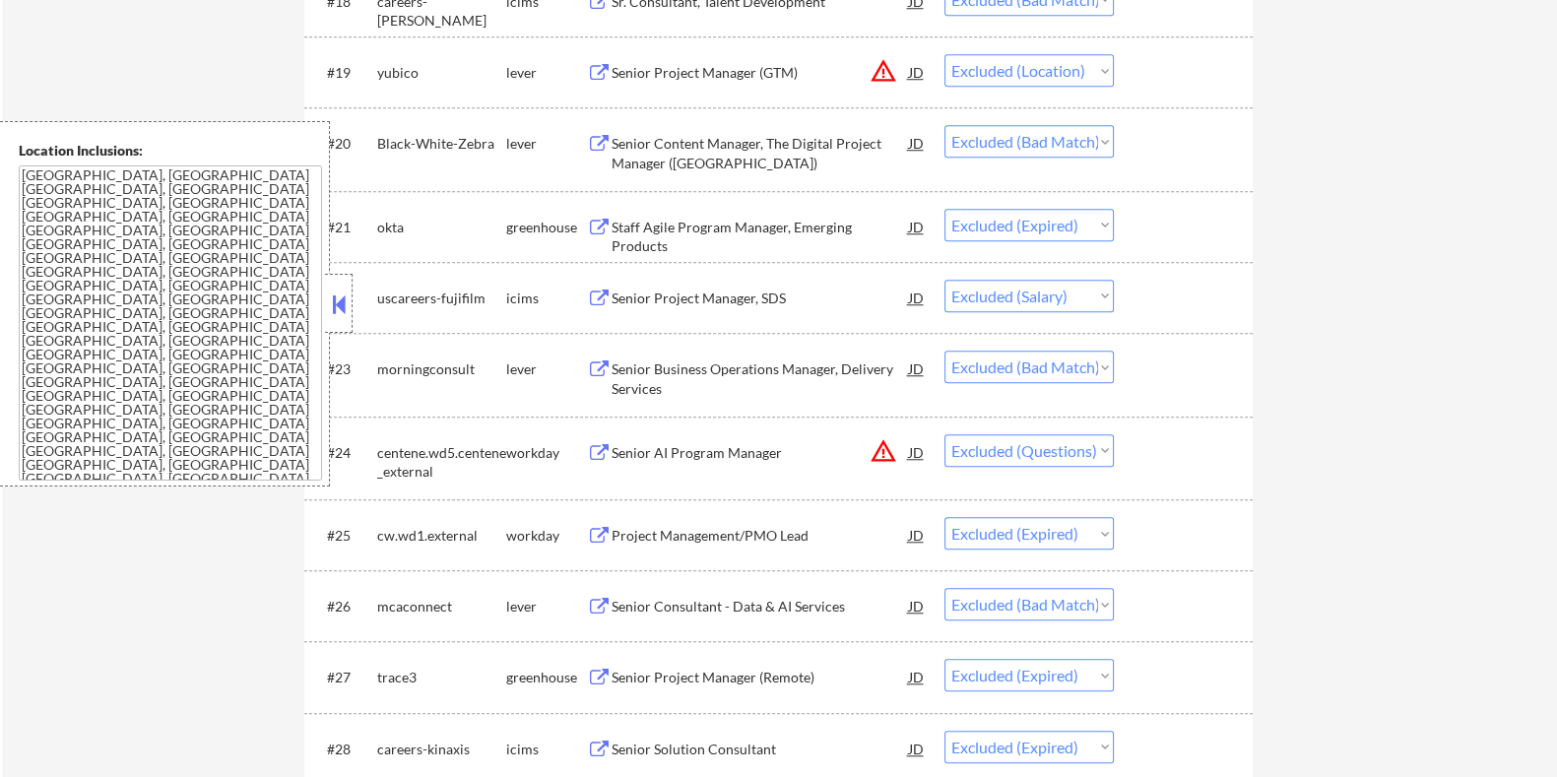 The width and height of the screenshot is (1557, 777). Describe the element at coordinates (440, 228) in the screenshot. I see `div: okta` at that location.